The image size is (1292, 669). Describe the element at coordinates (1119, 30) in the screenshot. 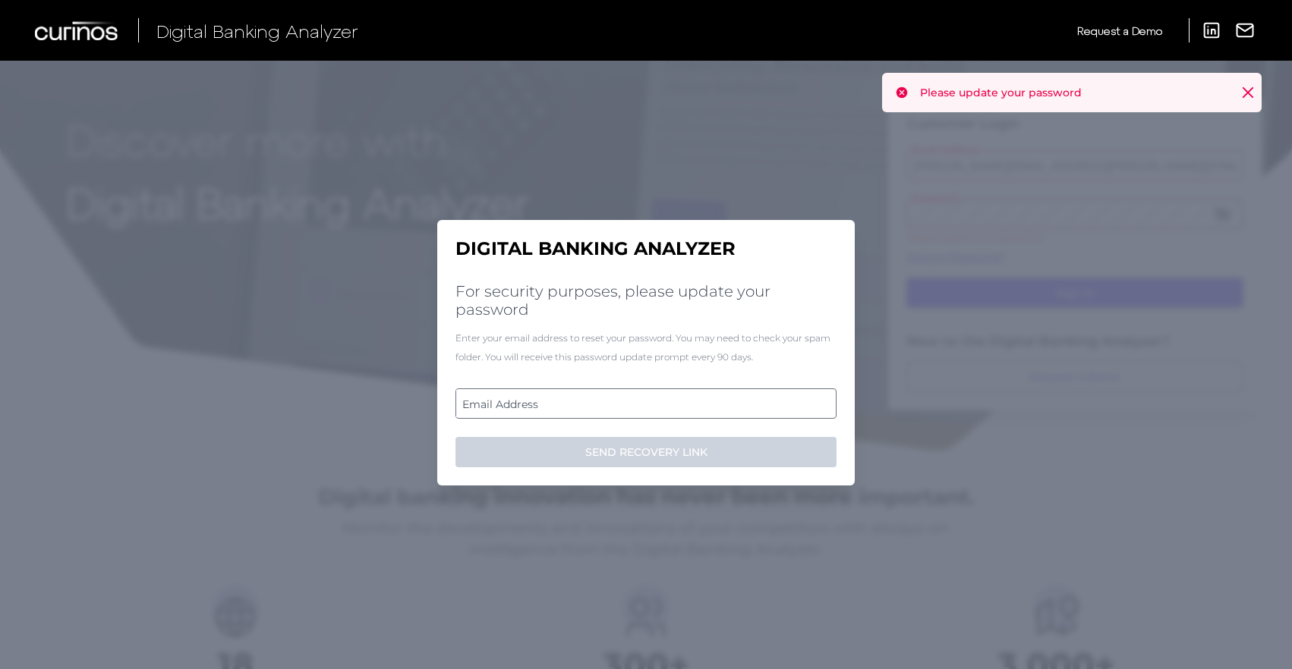

I see `span: Request a Demo` at that location.